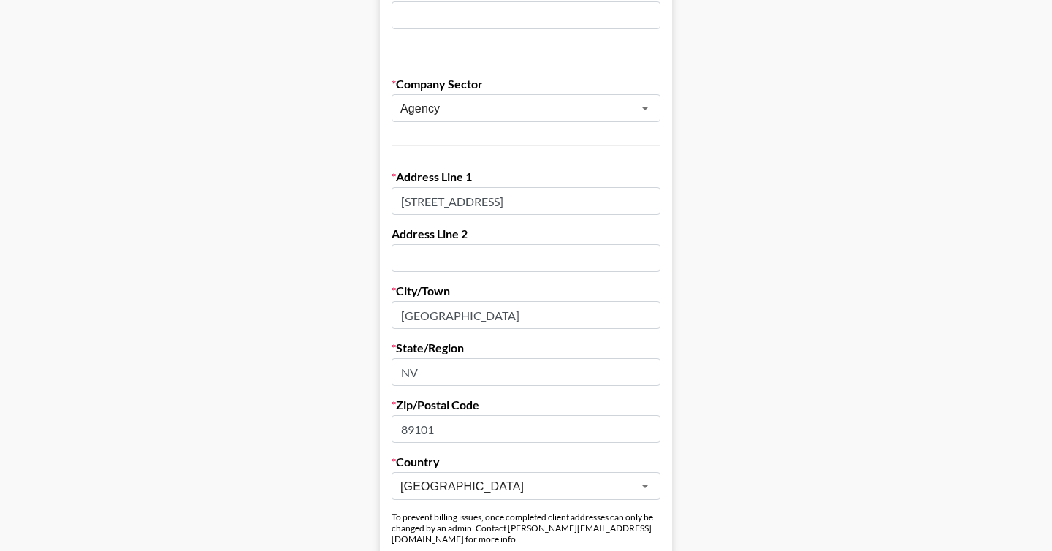 Image resolution: width=1052 pixels, height=551 pixels. I want to click on label: Zip/Postal Code, so click(526, 405).